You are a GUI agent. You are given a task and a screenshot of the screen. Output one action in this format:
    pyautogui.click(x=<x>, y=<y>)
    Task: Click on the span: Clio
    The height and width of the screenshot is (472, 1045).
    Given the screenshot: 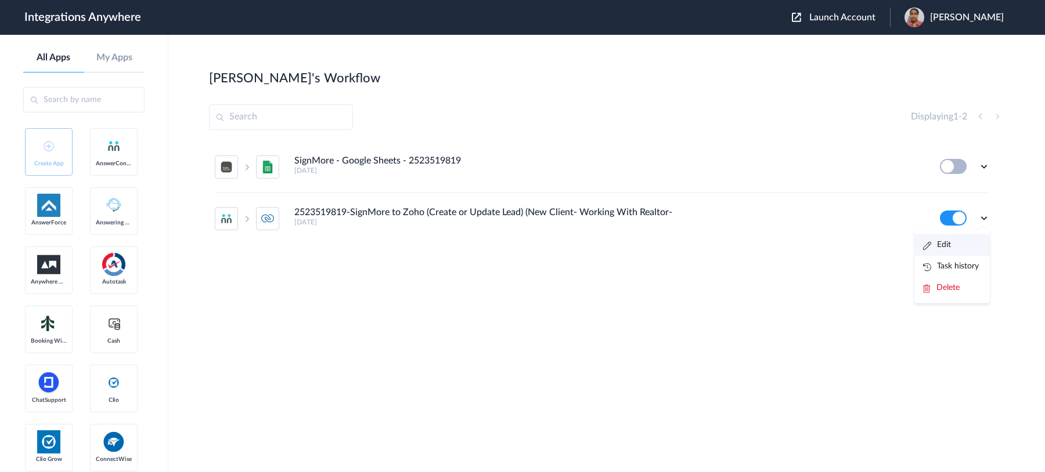 What is the action you would take?
    pyautogui.click(x=114, y=400)
    